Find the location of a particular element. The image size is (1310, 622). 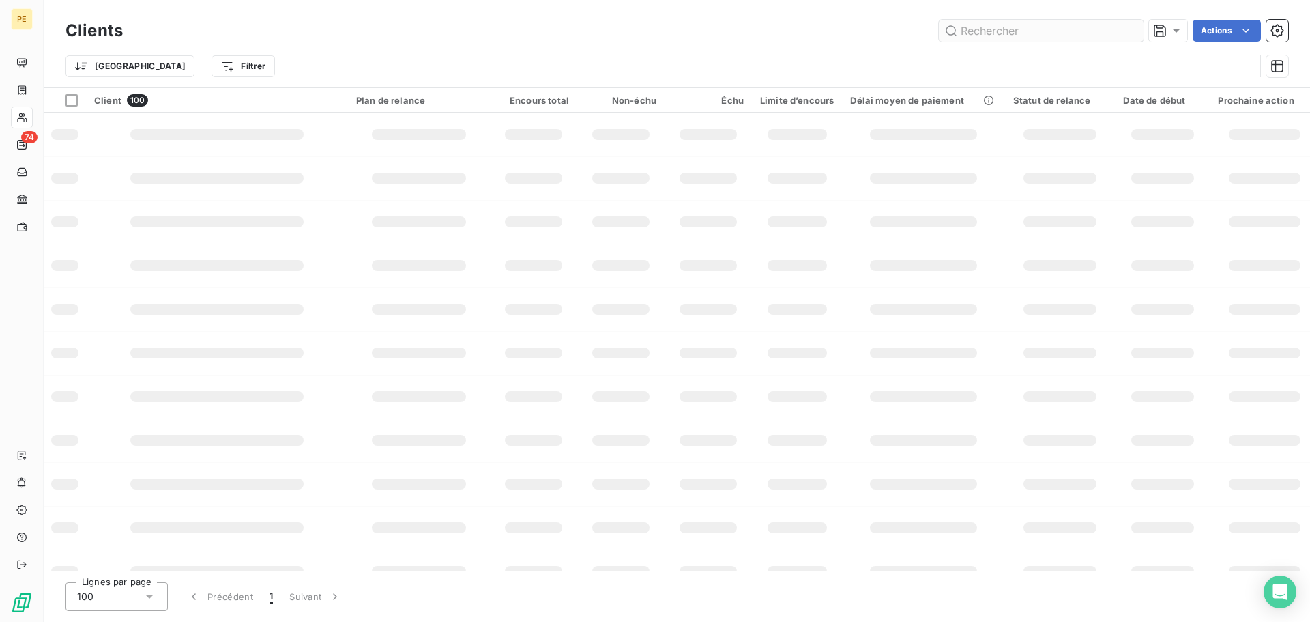

input: Rechercher is located at coordinates (1041, 31).